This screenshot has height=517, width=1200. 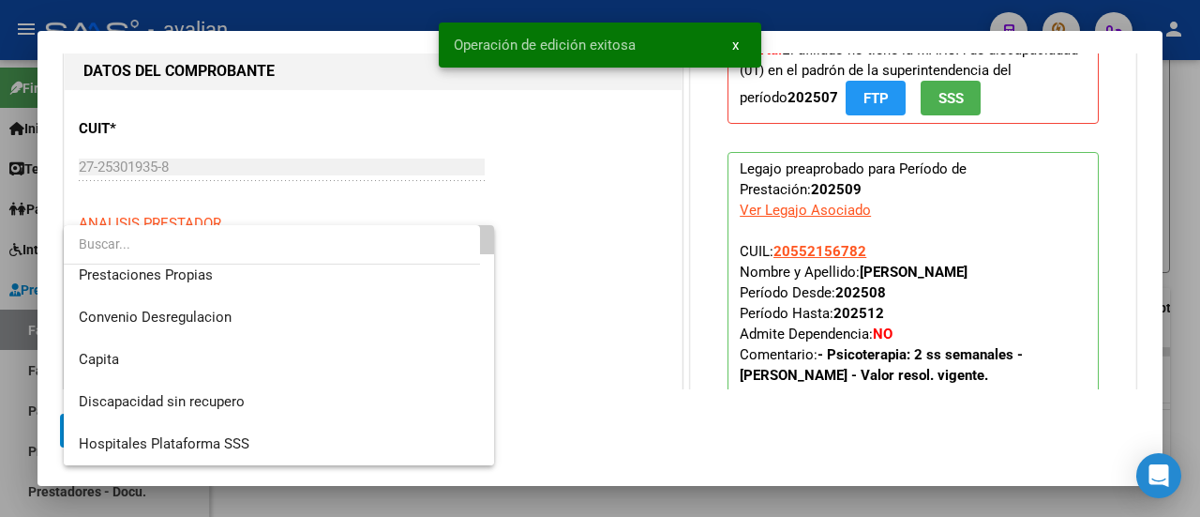 I want to click on span: Hospitales Plataforma SSS, so click(x=164, y=444).